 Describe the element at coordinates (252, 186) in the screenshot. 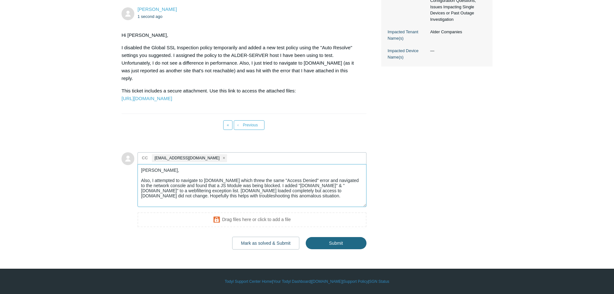

I see `textarea: Add your reply` at that location.